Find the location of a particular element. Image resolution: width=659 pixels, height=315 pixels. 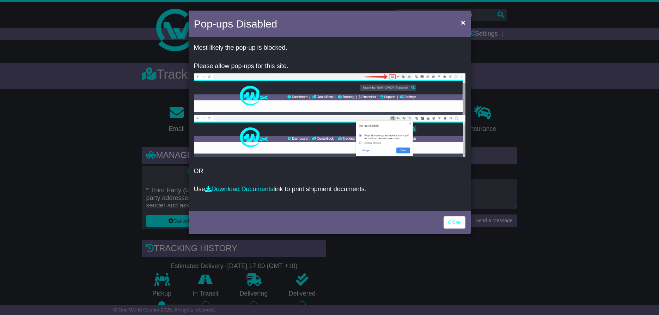

a: Close is located at coordinates (454, 222).